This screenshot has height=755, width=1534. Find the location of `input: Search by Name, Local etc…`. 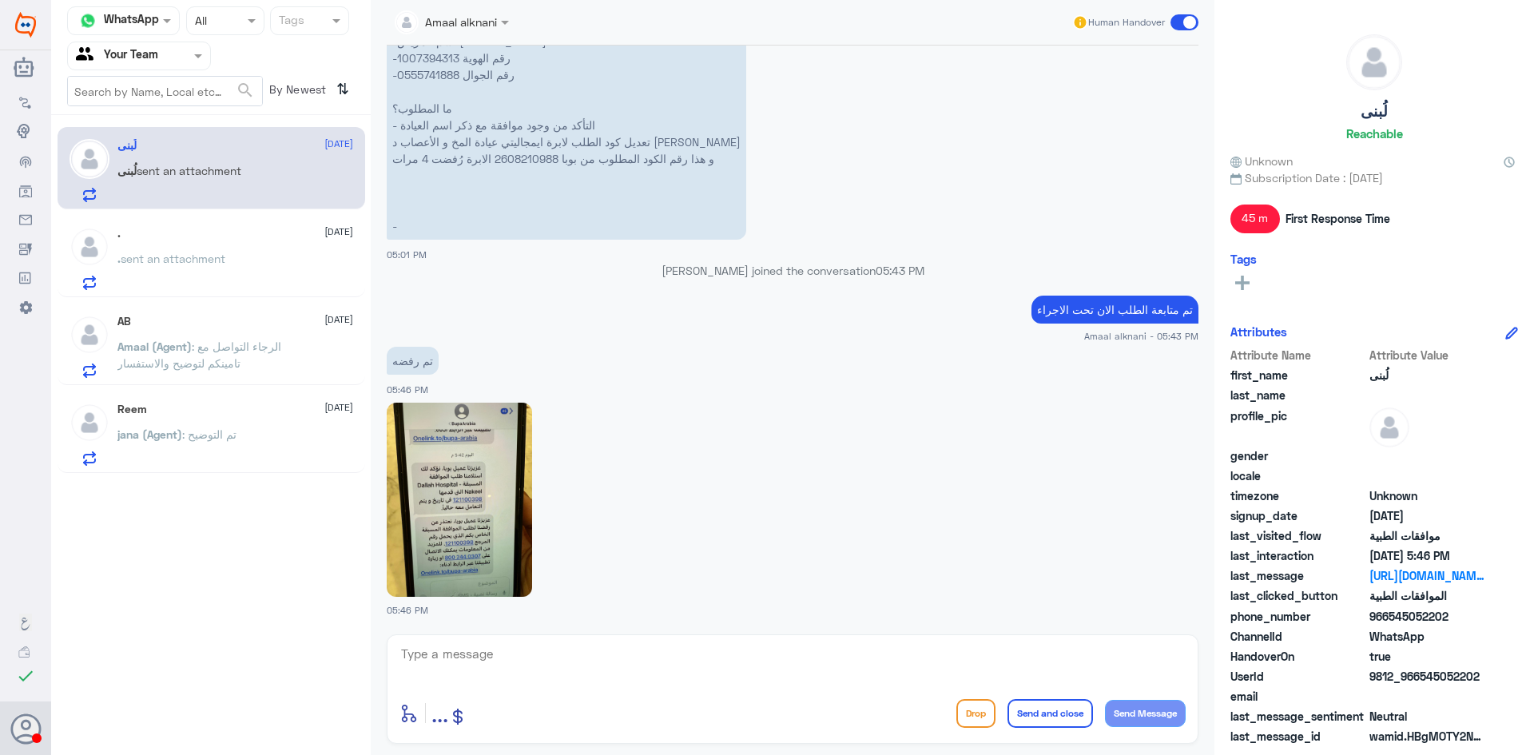

input: Search by Name, Local etc… is located at coordinates (165, 91).